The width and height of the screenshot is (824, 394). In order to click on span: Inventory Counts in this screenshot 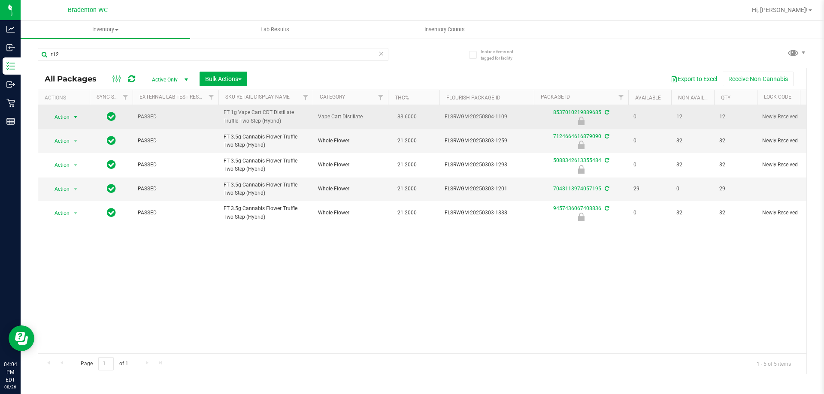, I will do `click(445, 30)`.